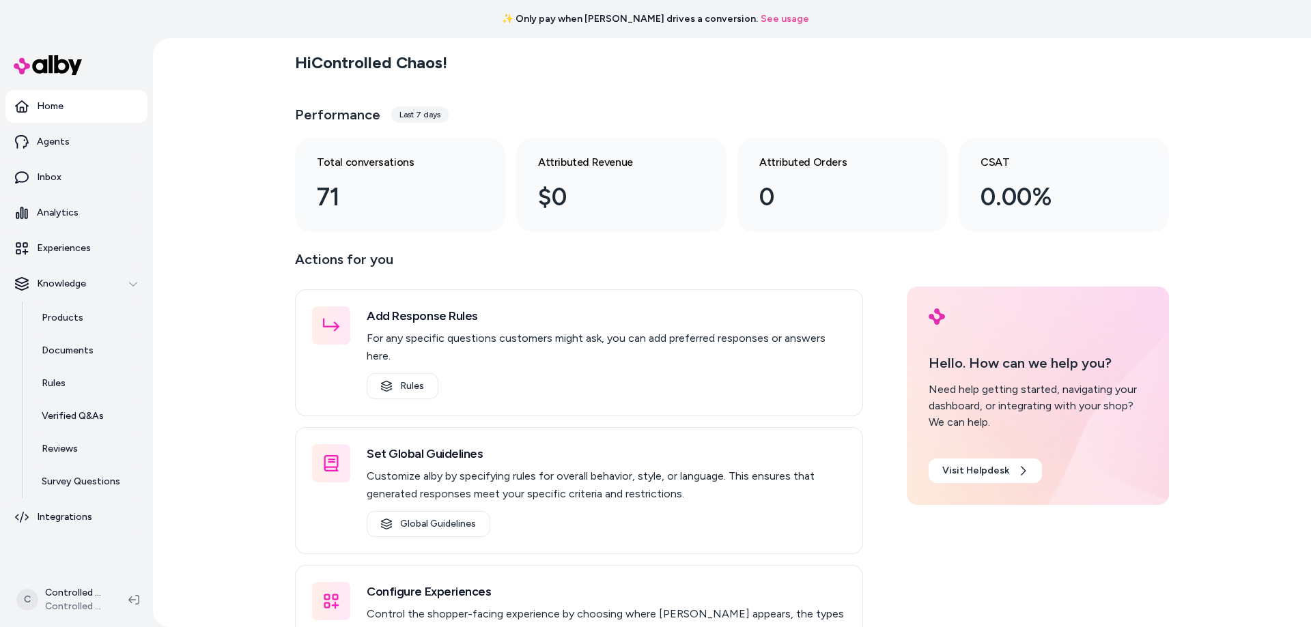 This screenshot has width=1311, height=627. I want to click on button: Knowledge, so click(76, 284).